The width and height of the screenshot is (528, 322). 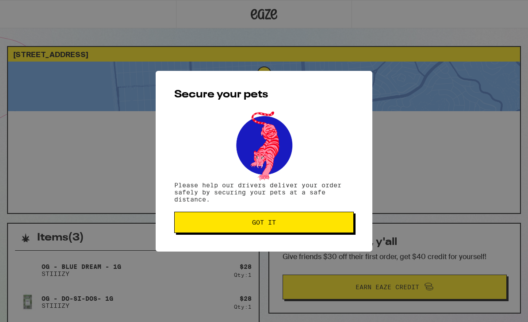 What do you see at coordinates (264, 222) in the screenshot?
I see `span: Got it` at bounding box center [264, 222].